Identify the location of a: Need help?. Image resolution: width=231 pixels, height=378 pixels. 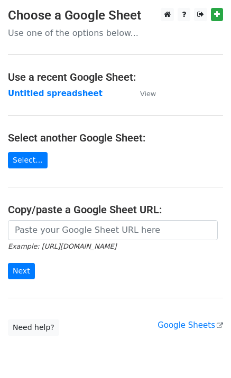
(33, 327).